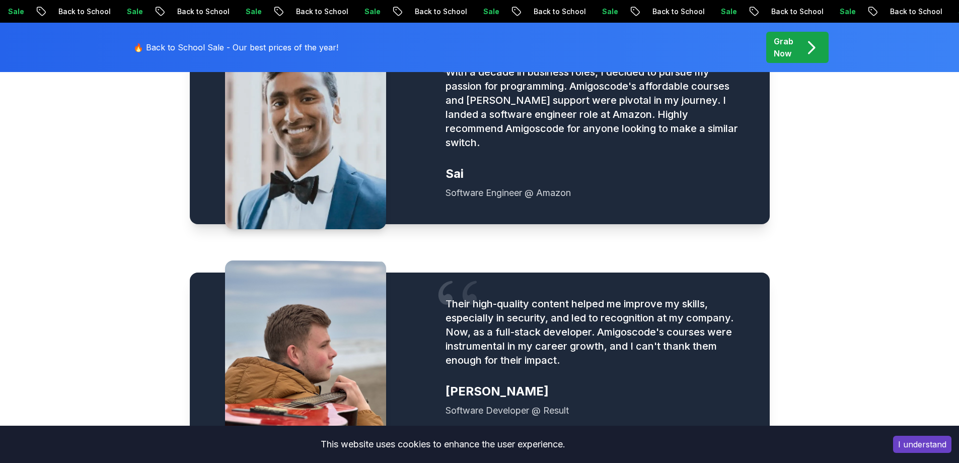 The image size is (959, 463). Describe the element at coordinates (595, 332) in the screenshot. I see `p: Their high-quality content helped me improve my skills, especially in security, and led to recogn...` at that location.